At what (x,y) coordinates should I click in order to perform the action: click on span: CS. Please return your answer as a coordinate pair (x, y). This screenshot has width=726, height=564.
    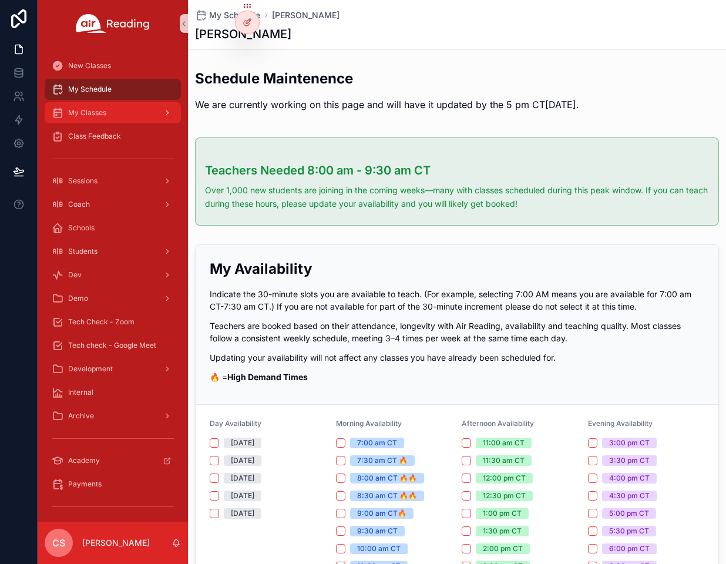
    Looking at the image, I should click on (59, 543).